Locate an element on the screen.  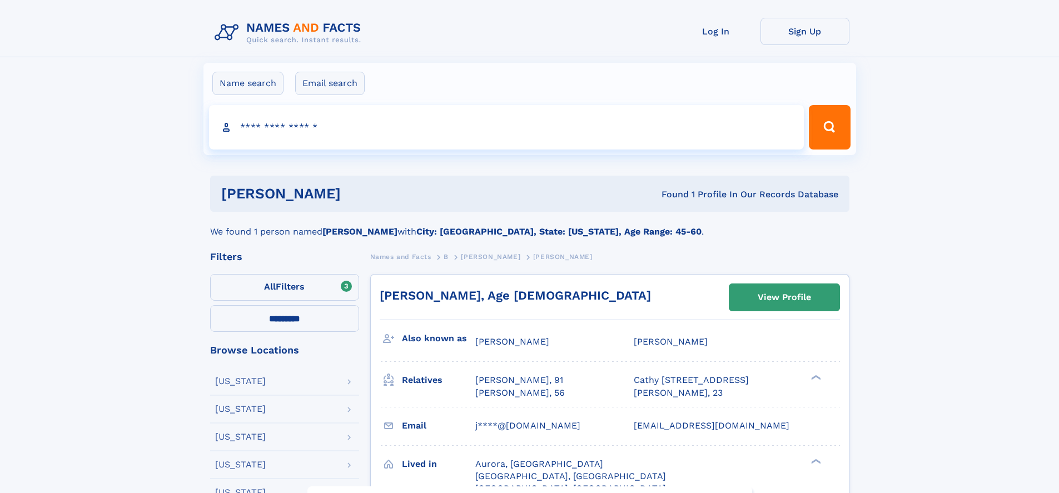
div: Found 1 Profile In Our Records Database is located at coordinates (669, 195).